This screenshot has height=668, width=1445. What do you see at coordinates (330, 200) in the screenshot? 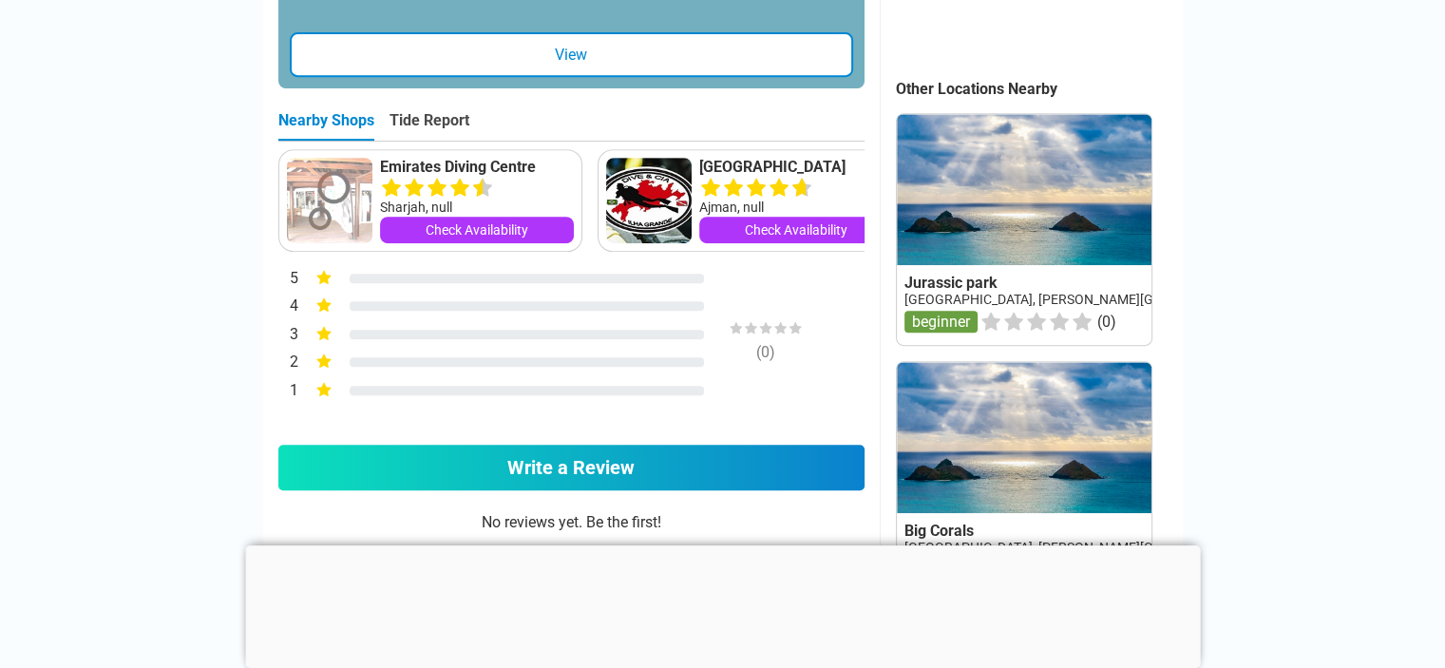
I see `img: Emirates Diving Centre` at bounding box center [330, 200].